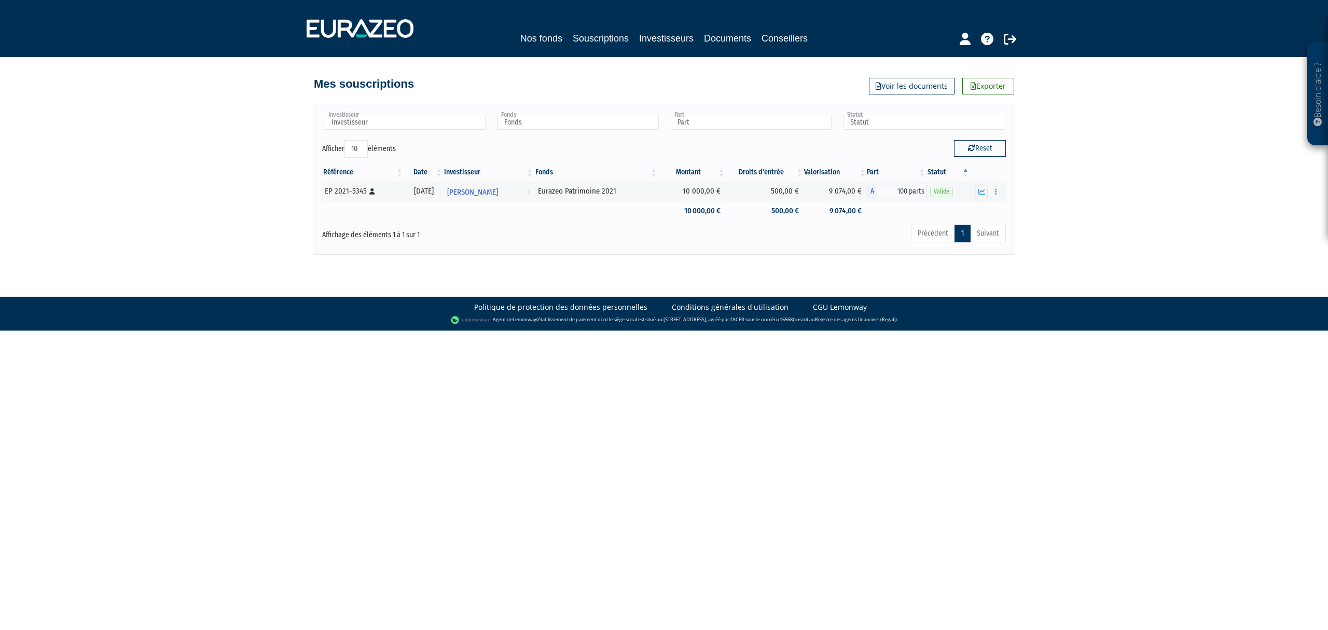 This screenshot has height=630, width=1328. What do you see at coordinates (364, 84) in the screenshot?
I see `h4: Mes souscriptions` at bounding box center [364, 84].